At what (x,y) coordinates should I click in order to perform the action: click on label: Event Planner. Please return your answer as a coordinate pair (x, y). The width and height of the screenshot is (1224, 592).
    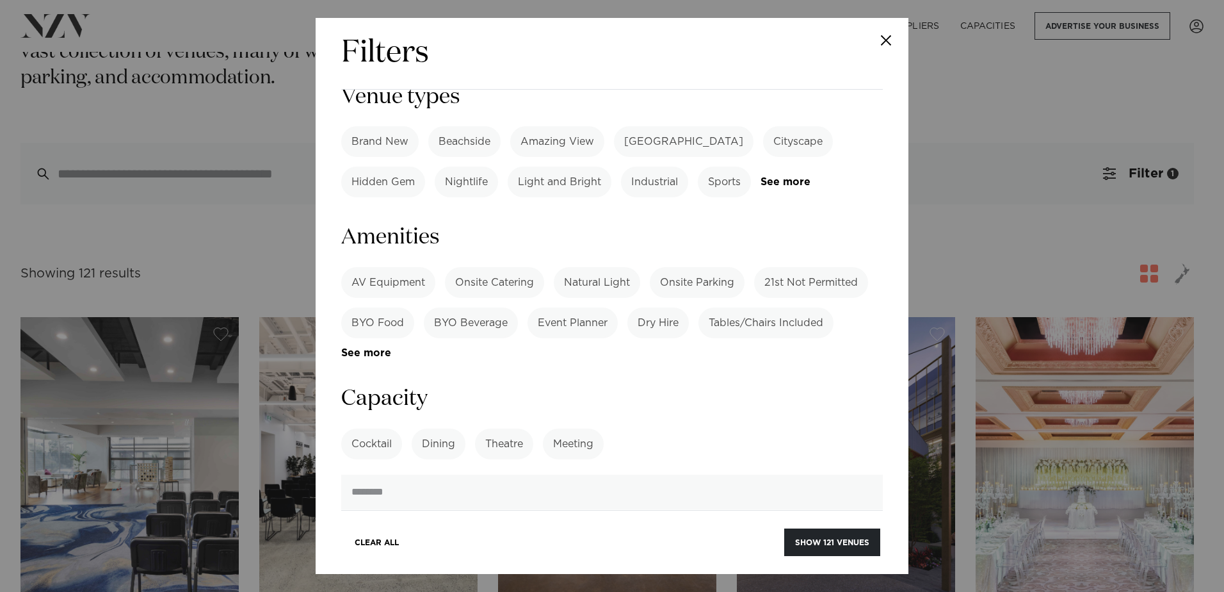
    Looking at the image, I should click on (572, 323).